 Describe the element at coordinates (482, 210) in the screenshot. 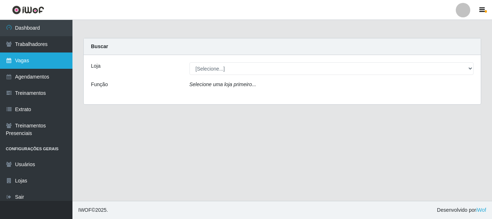

I see `a: iWof` at that location.